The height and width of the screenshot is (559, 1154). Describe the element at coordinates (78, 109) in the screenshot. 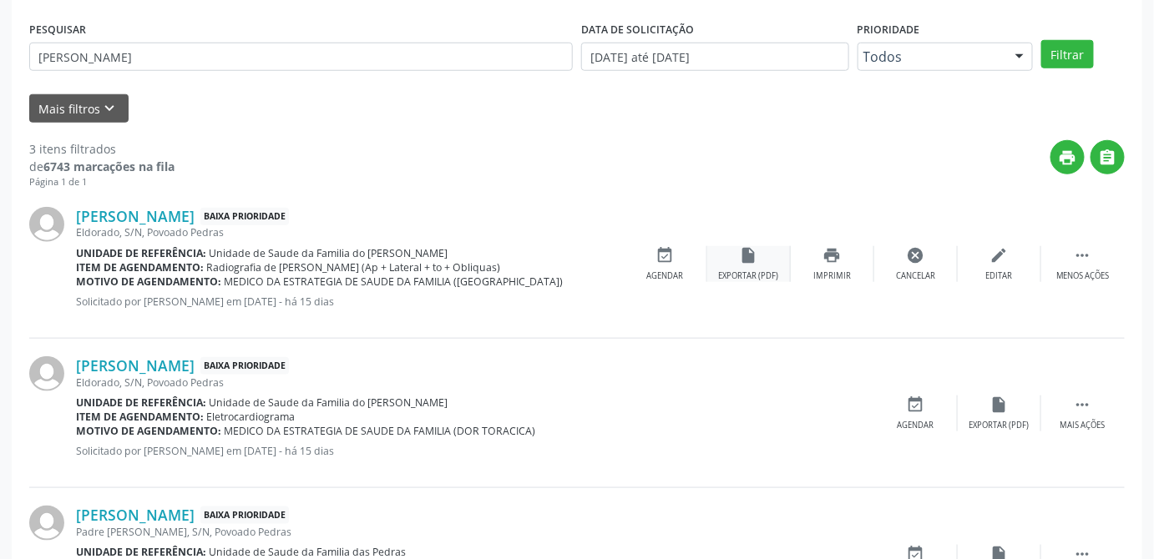

I see `button: Mais filtros` at that location.